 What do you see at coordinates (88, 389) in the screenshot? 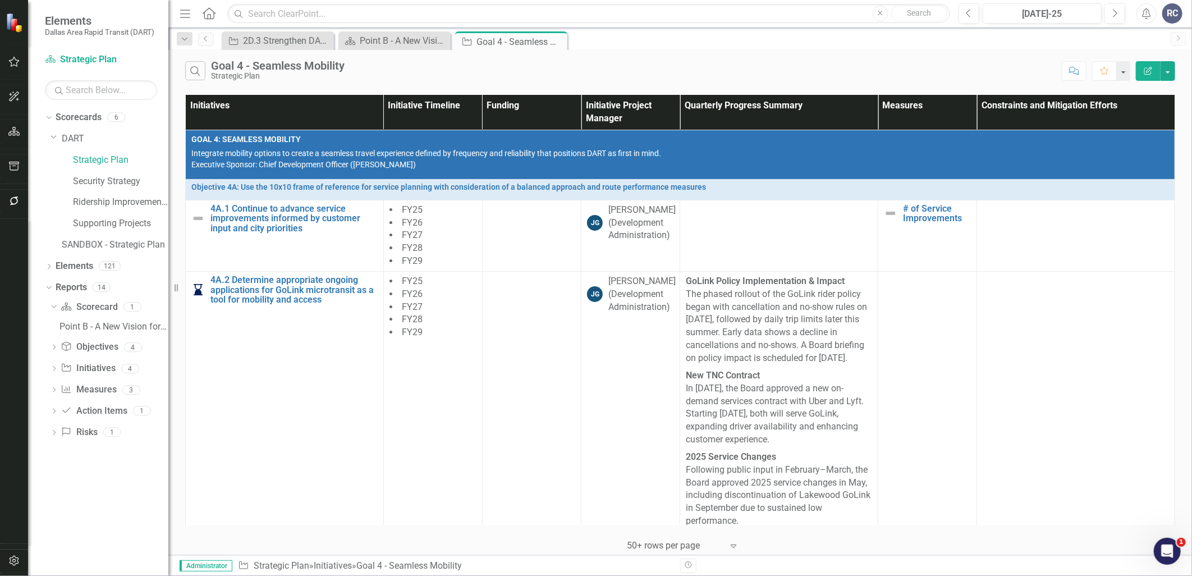
I see `a: Measures` at bounding box center [88, 389].